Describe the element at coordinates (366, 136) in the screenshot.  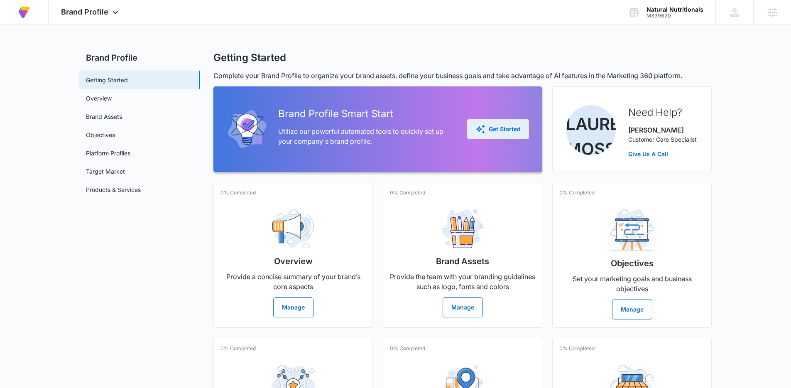
I see `p: Utilize our powerful automated tools to quickly set up your company's brand profile.` at that location.